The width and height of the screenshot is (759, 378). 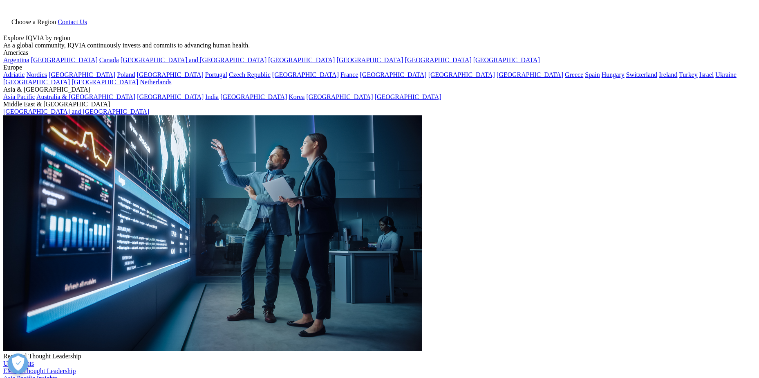 I want to click on div: As a global community, IQVIA continuously invests and commits to advancing human health., so click(x=379, y=45).